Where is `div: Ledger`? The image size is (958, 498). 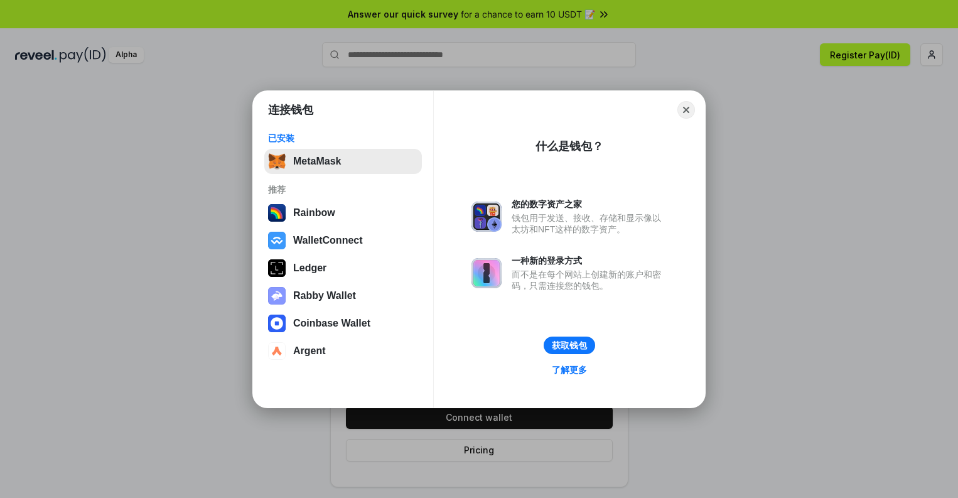
div: Ledger is located at coordinates (309, 268).